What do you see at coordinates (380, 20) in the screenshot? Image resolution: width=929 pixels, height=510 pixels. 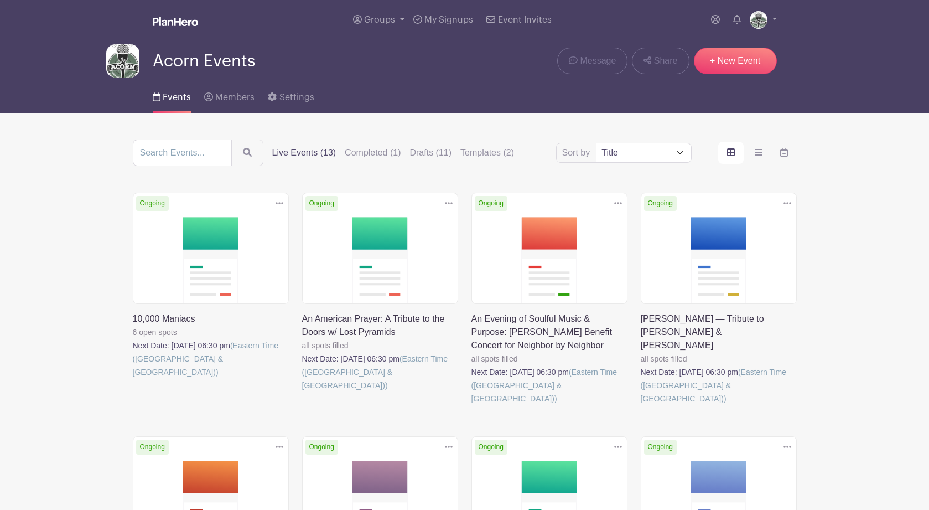 I see `span: Groups` at bounding box center [380, 20].